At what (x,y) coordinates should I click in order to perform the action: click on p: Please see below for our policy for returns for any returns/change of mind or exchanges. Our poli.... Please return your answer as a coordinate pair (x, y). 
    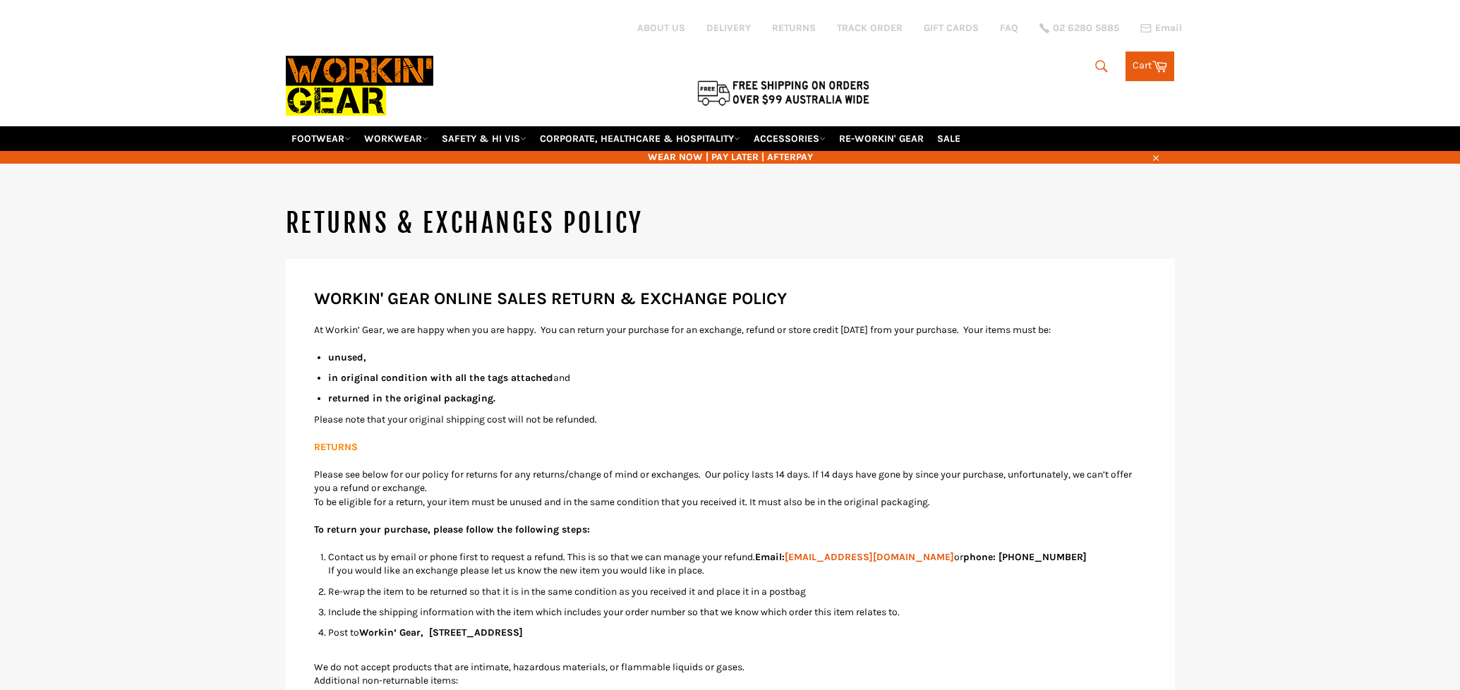
    Looking at the image, I should click on (730, 488).